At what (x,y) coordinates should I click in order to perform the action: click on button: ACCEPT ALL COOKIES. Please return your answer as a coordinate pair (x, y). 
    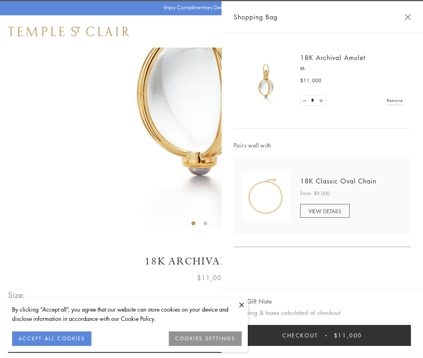
    Looking at the image, I should click on (52, 338).